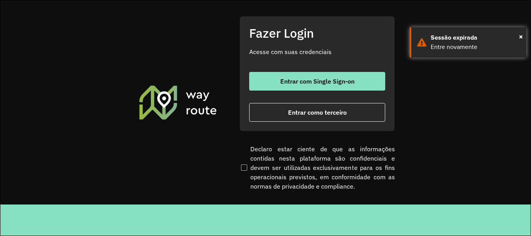  Describe the element at coordinates (476, 38) in the screenshot. I see `div: Sessão expirada` at that location.